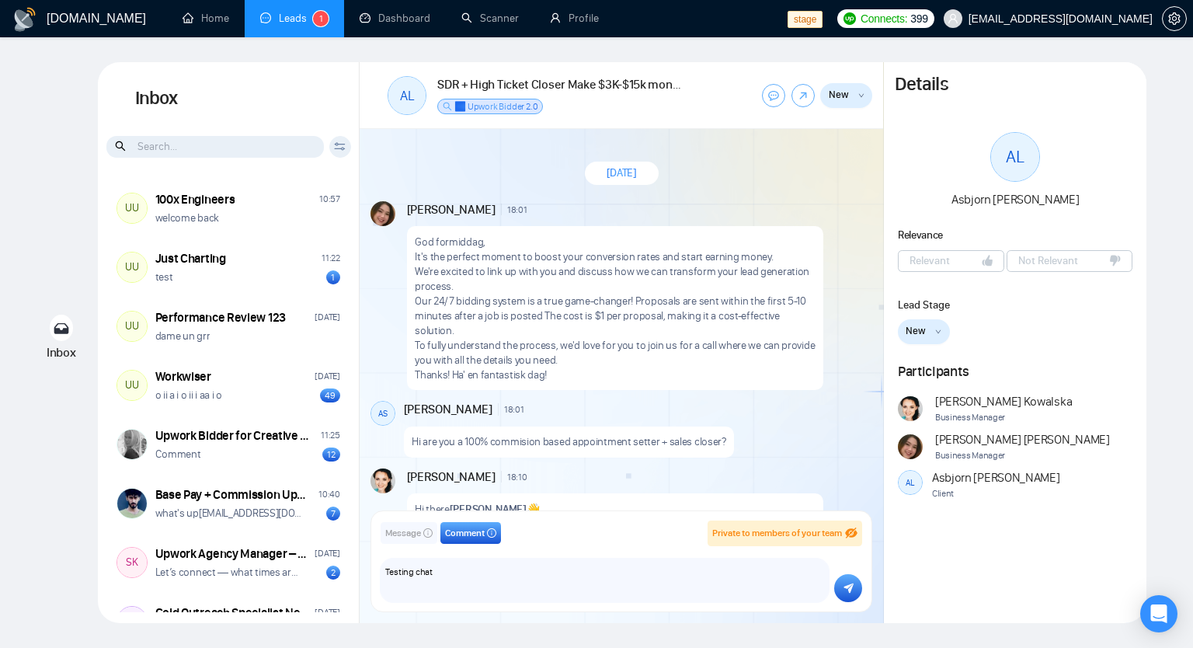  Describe the element at coordinates (953, 19) in the screenshot. I see `span: user` at that location.